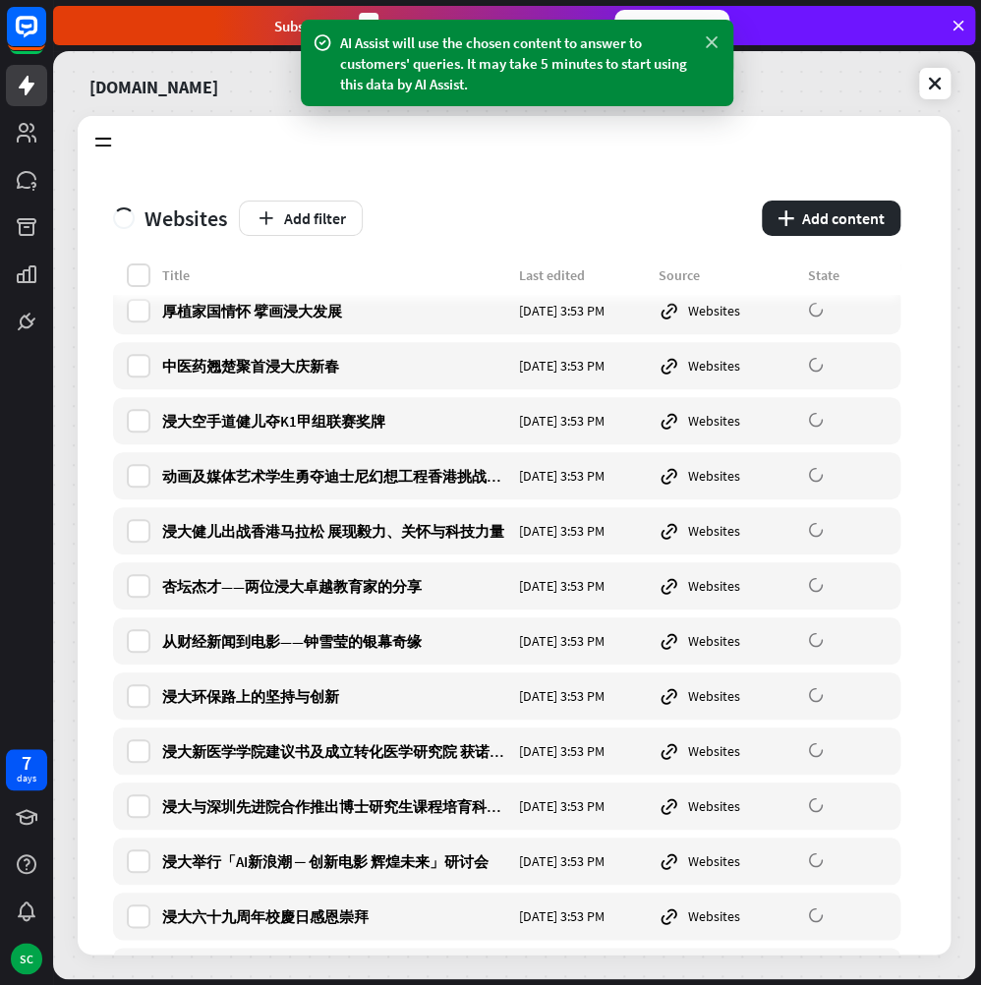  Describe the element at coordinates (786, 218) in the screenshot. I see `i: plus` at that location.